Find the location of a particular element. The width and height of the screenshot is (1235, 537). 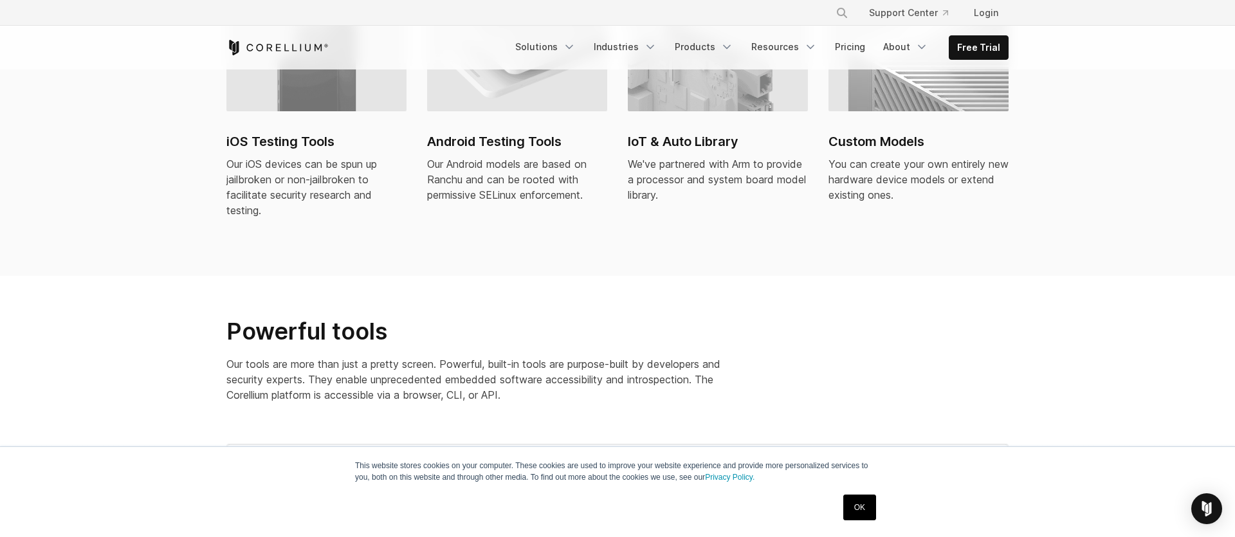

div: Our iOS devices can be spun up jailbroken or non-jailbroken to facilitate security research and t... is located at coordinates (316, 187).